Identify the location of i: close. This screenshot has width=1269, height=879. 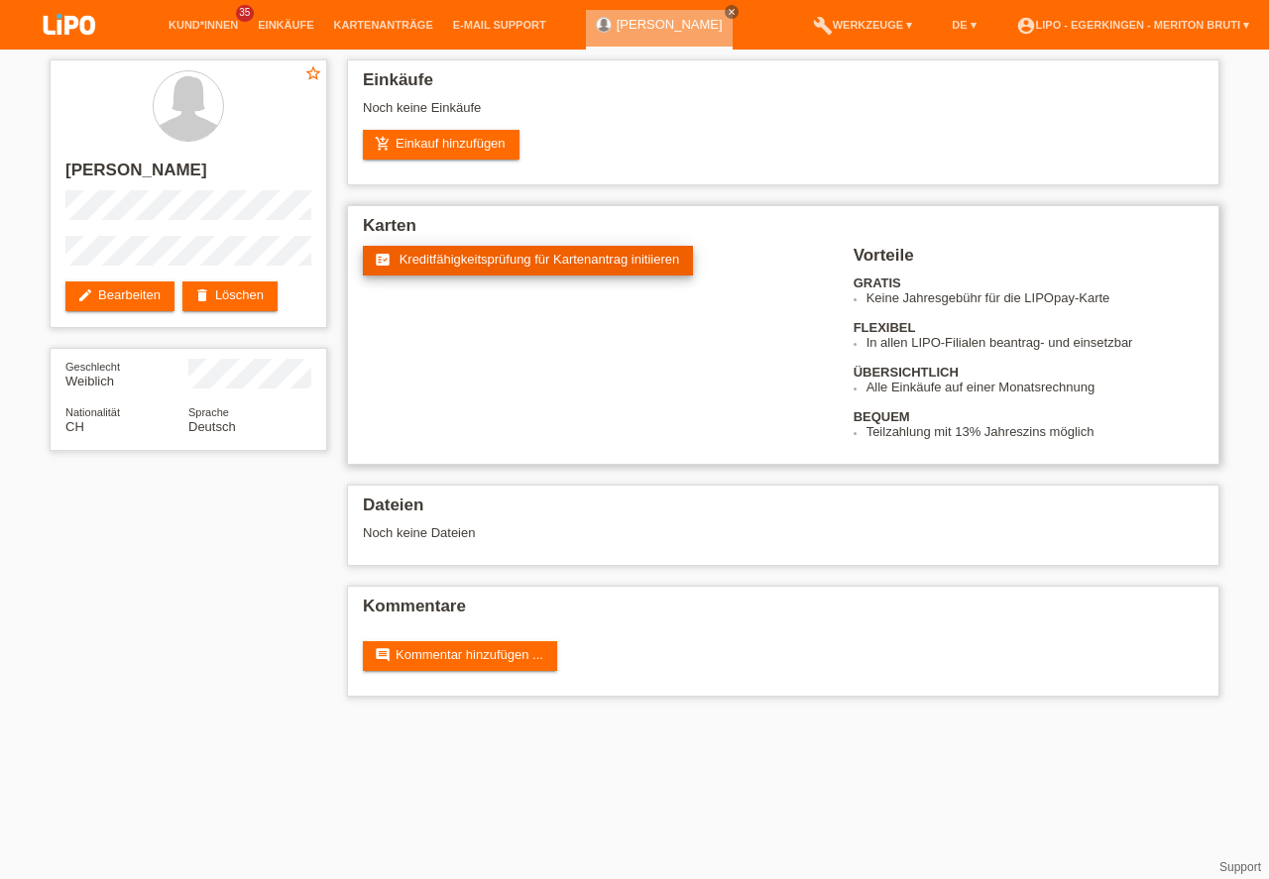
(732, 12).